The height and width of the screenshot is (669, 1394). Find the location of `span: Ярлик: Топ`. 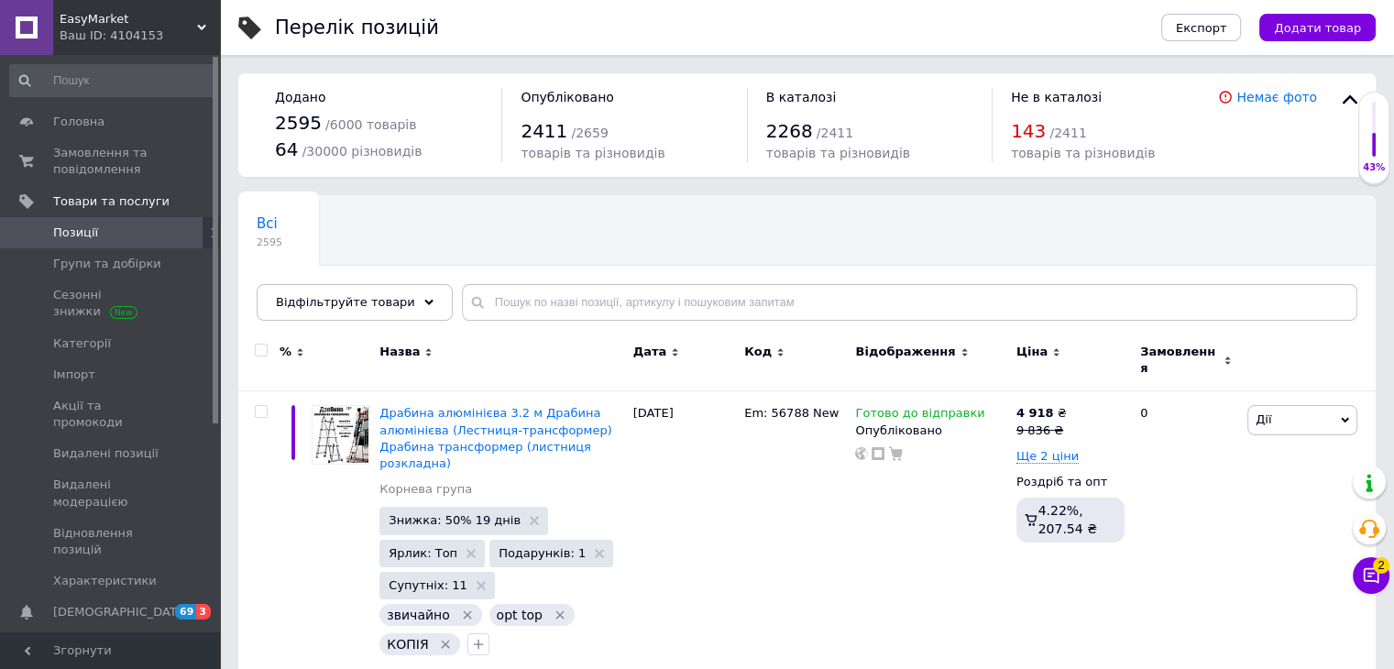

span: Ярлик: Топ is located at coordinates (422, 552).